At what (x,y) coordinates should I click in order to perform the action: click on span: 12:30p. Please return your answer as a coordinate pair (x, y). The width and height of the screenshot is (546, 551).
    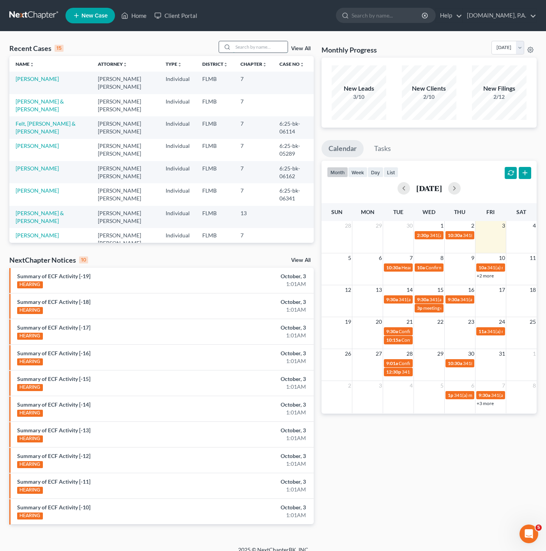
    Looking at the image, I should click on (393, 372).